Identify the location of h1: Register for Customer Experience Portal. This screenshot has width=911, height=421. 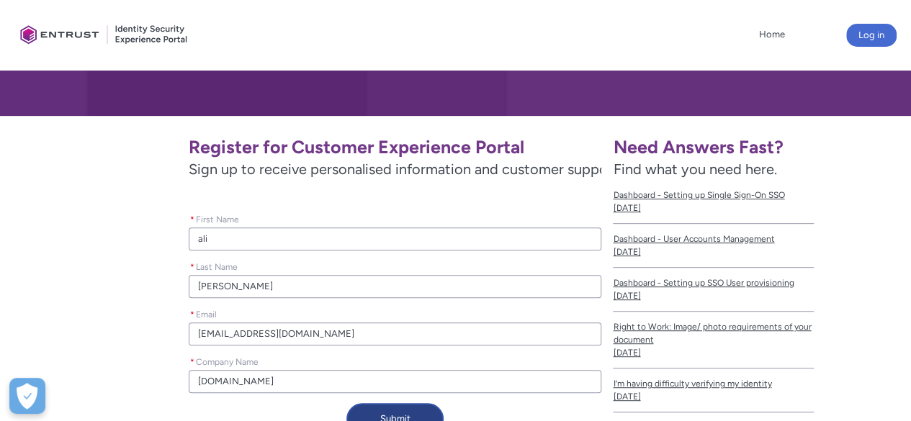
(395, 147).